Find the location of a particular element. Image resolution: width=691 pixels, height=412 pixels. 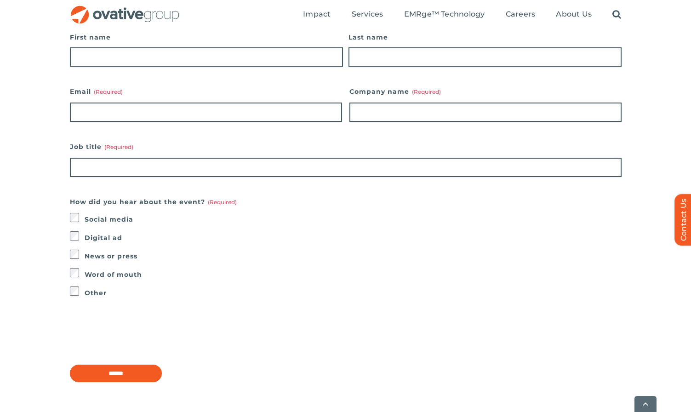

label: First name is located at coordinates (206, 37).